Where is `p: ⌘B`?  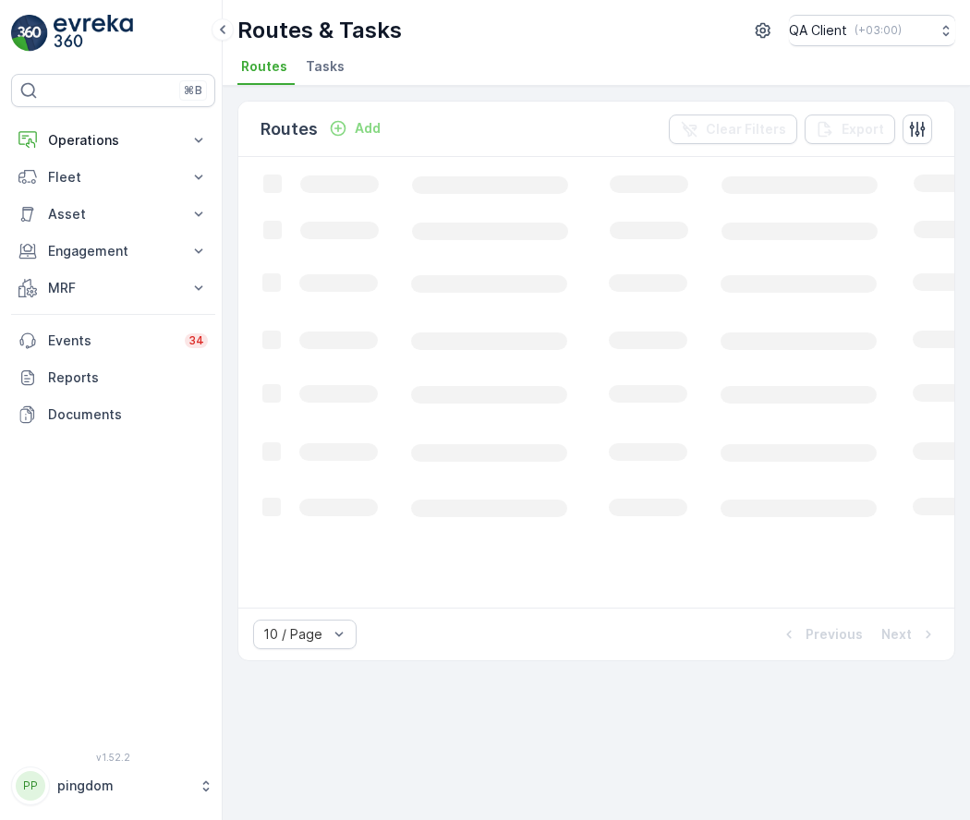
p: ⌘B is located at coordinates (193, 90).